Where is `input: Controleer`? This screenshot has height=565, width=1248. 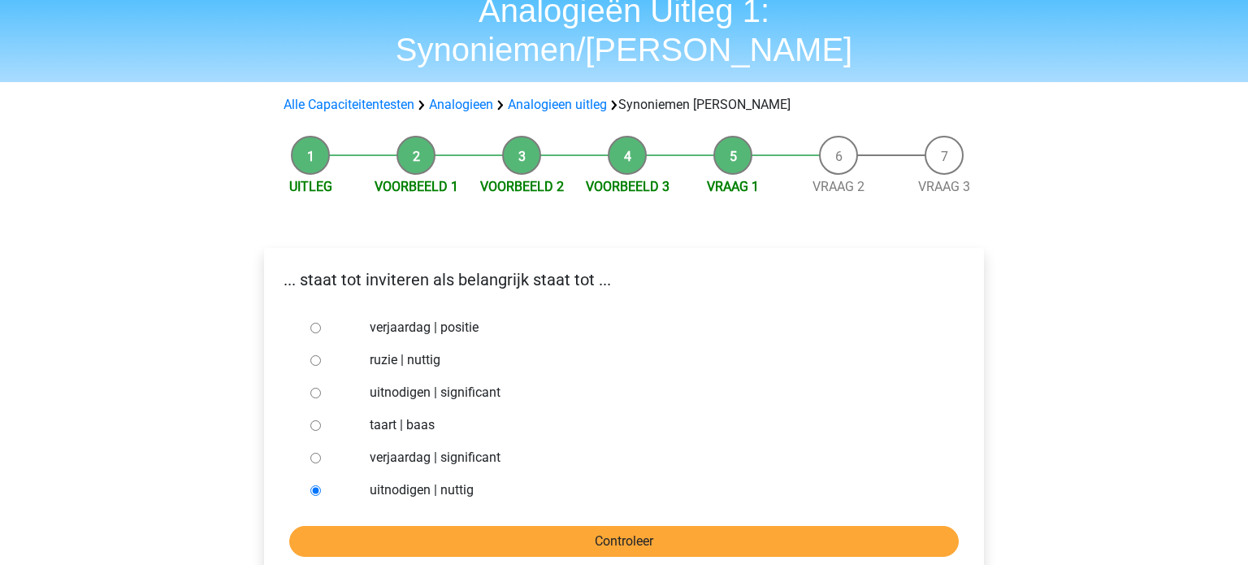
input: Controleer is located at coordinates (624, 541).